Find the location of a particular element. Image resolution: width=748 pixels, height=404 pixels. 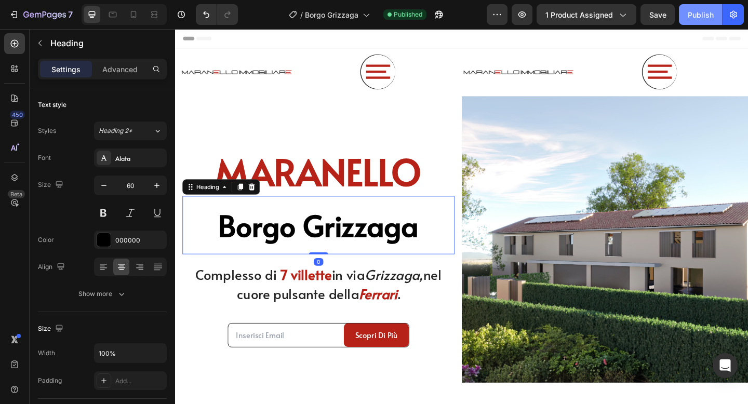

p: 7 is located at coordinates (70, 15).